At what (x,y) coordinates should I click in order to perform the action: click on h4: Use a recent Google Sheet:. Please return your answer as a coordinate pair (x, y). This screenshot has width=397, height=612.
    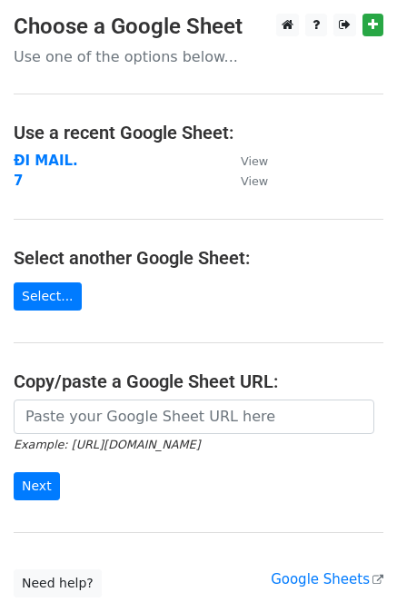
    Looking at the image, I should click on (198, 133).